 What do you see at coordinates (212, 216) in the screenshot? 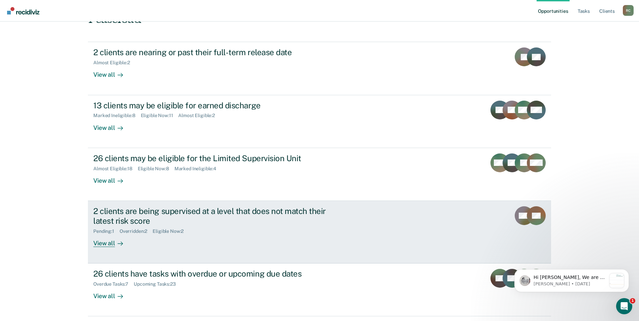
I see `div: 2 clients are being supervised at a level that does not match their latest risk score` at bounding box center [212, 216].